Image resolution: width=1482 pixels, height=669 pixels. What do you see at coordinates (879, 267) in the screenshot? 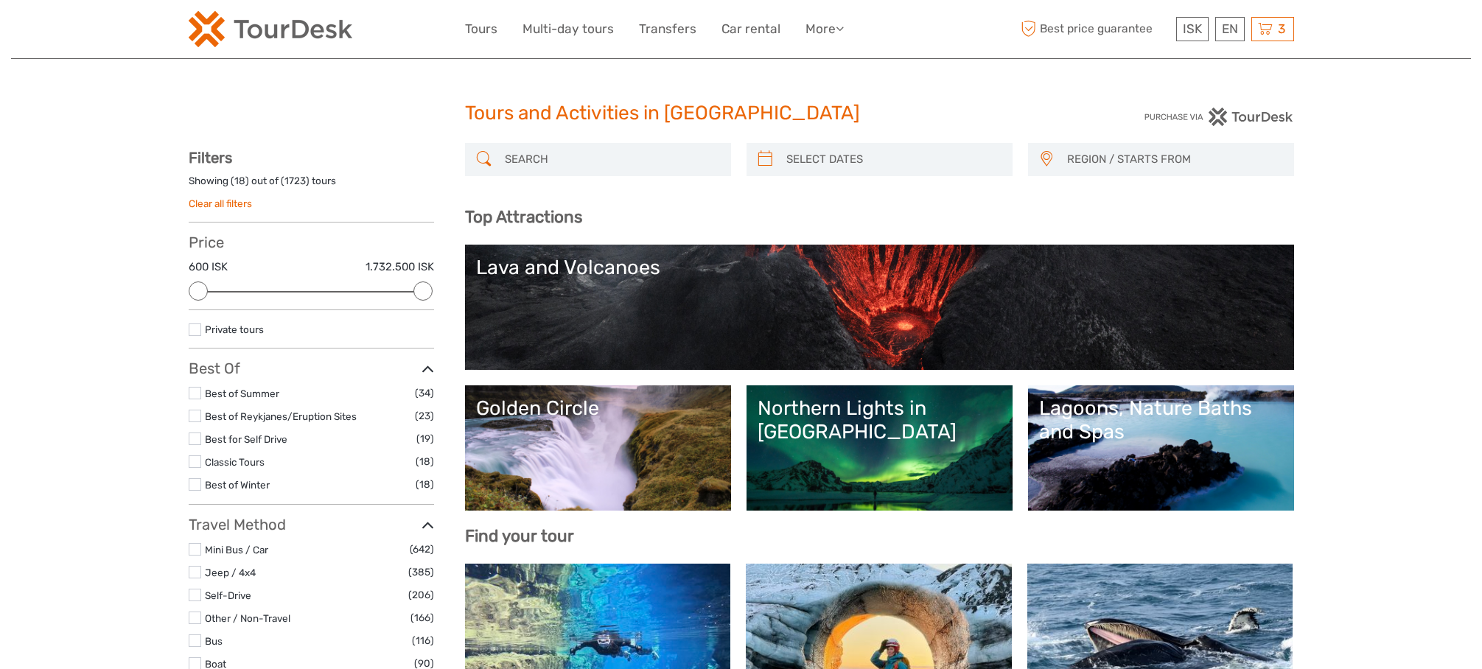
I see `div: Lava and Volcanoes` at bounding box center [879, 267].